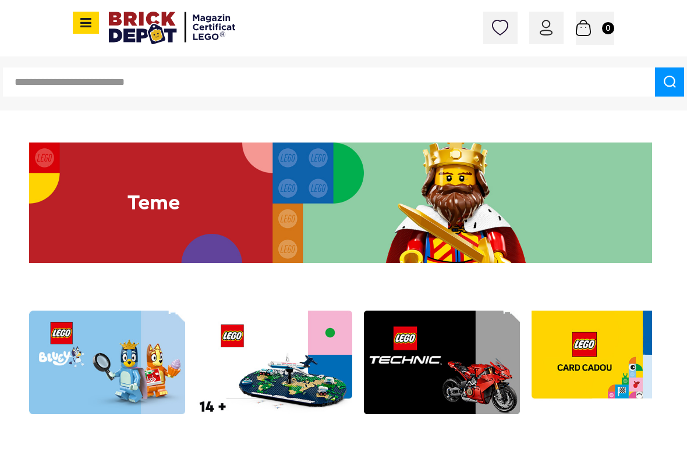  Describe the element at coordinates (442, 362) in the screenshot. I see `img: LEGO Technic` at that location.